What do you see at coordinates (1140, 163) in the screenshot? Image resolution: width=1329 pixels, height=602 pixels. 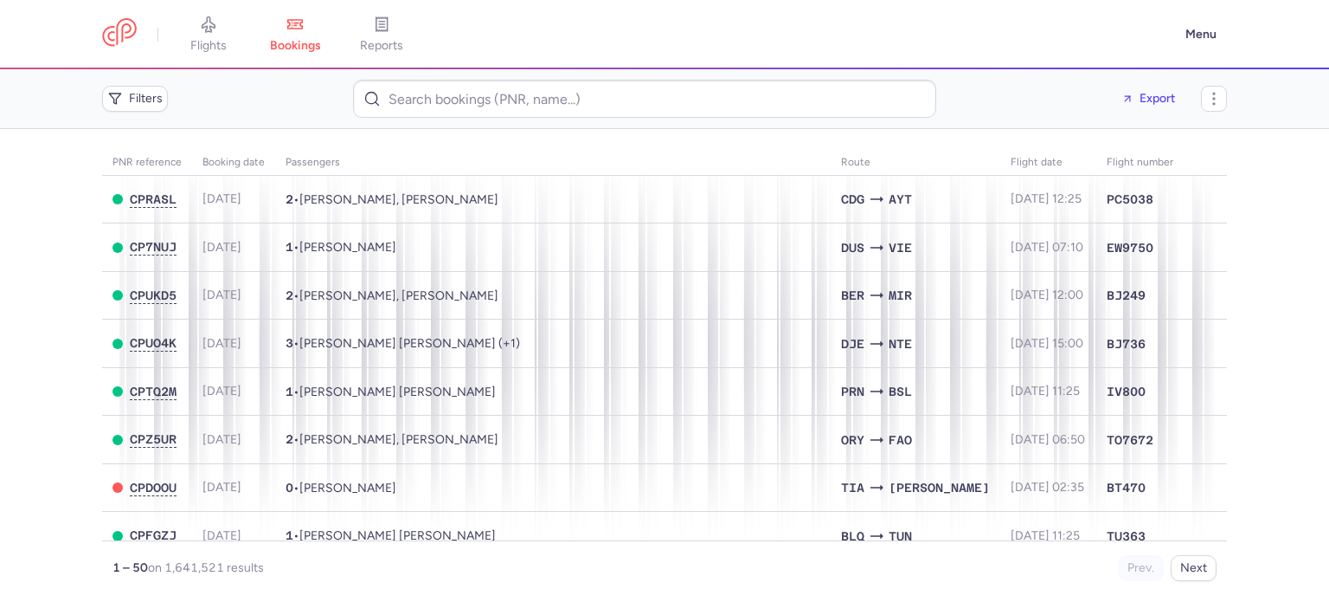 I see `th: Flight number` at bounding box center [1140, 163].